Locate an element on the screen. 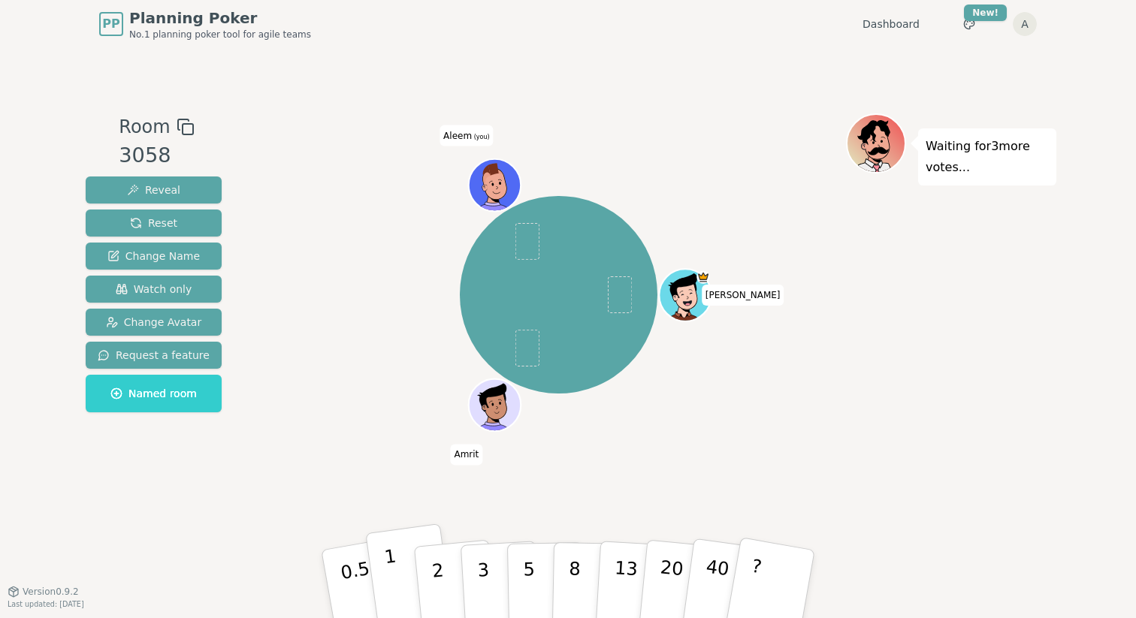 This screenshot has height=618, width=1136. span: Version 0.9.2 is located at coordinates (50, 592).